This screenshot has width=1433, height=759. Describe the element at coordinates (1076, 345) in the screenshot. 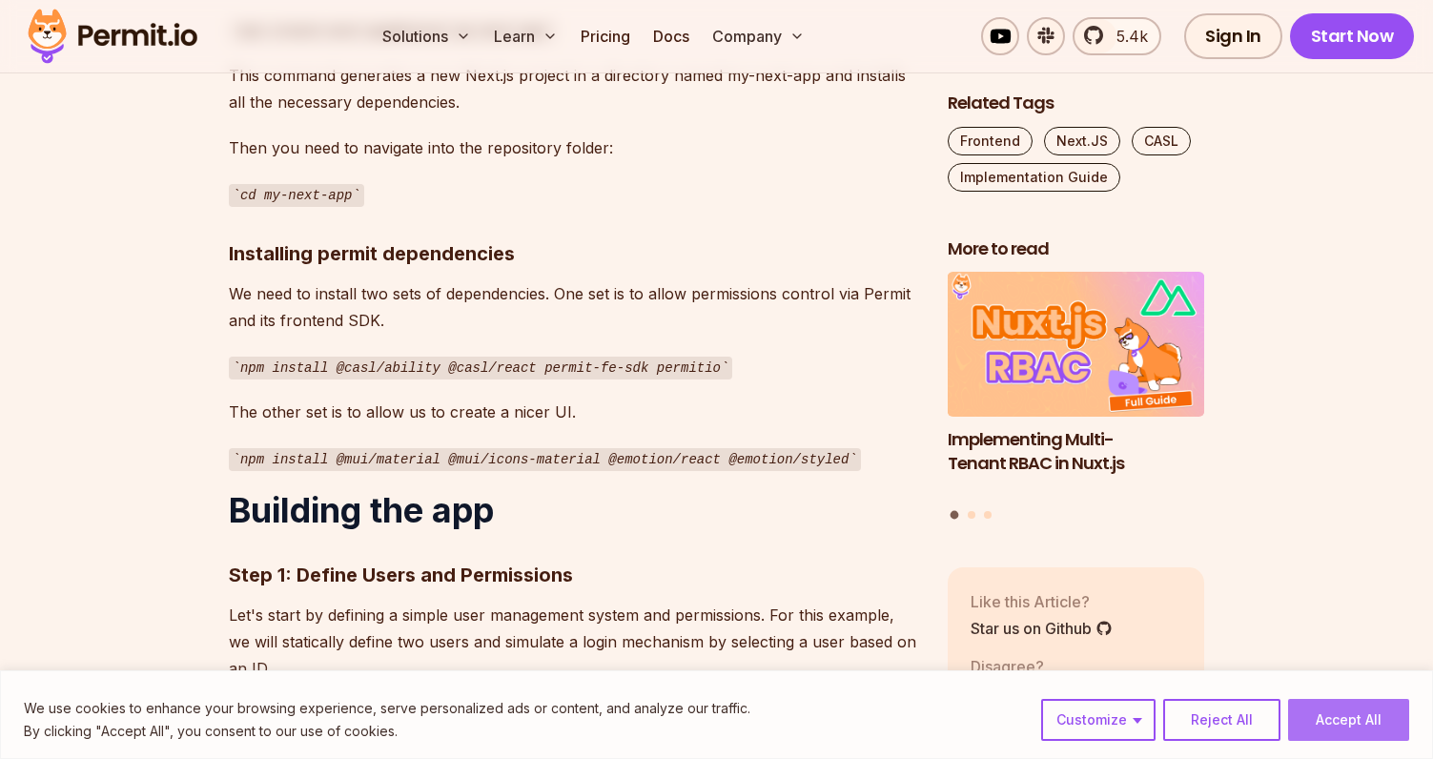

I see `img: Implementing Multi-Tenant RBAC in Nuxt.js` at that location.